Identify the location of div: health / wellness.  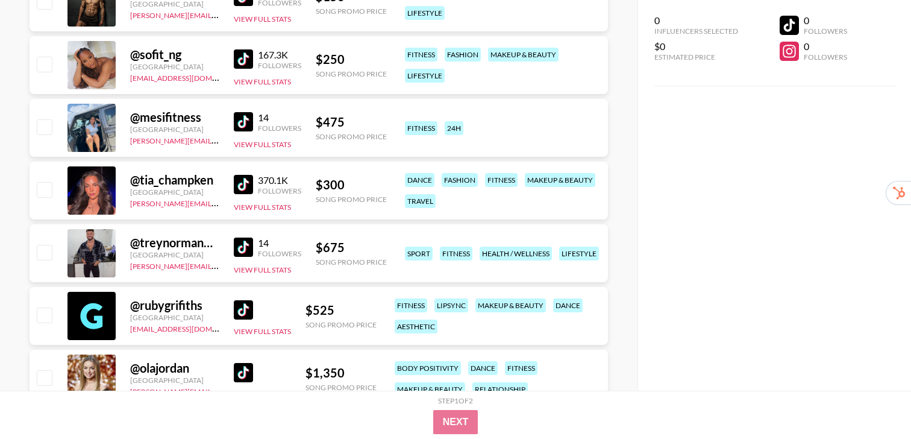
(516, 253).